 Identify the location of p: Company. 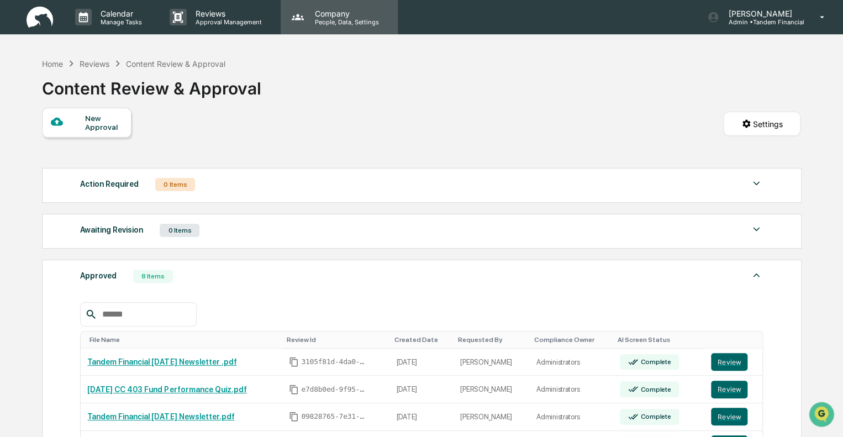
(345, 13).